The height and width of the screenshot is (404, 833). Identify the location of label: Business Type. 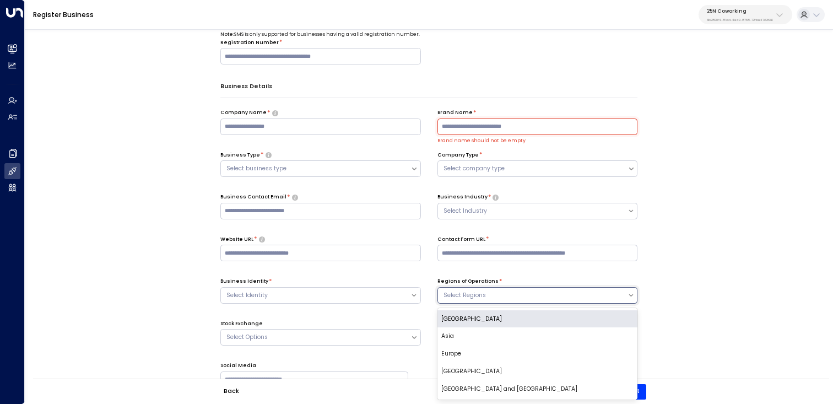
(240, 155).